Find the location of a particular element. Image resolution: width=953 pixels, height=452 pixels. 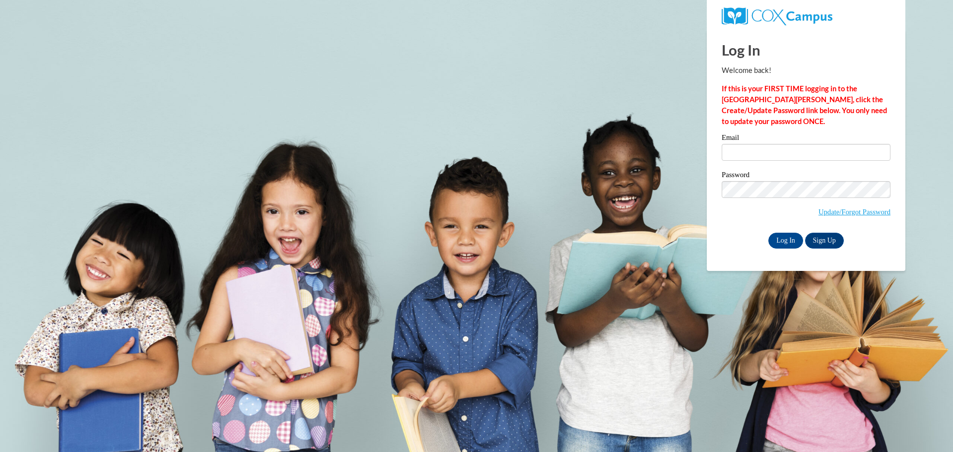

label: Email is located at coordinates (806, 139).